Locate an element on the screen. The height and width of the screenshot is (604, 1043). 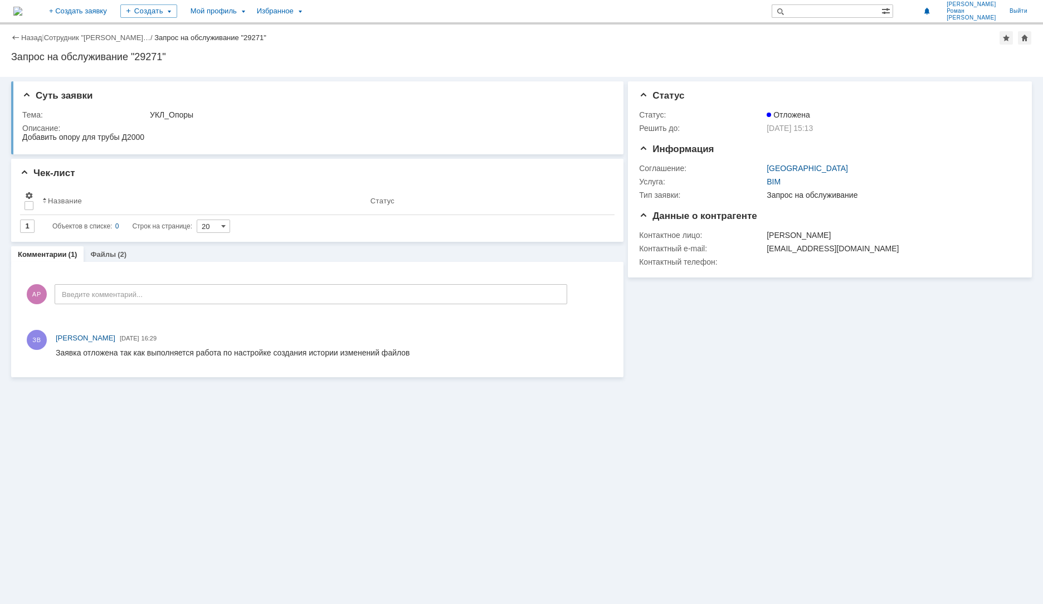
a: Комментарии is located at coordinates (42, 254).